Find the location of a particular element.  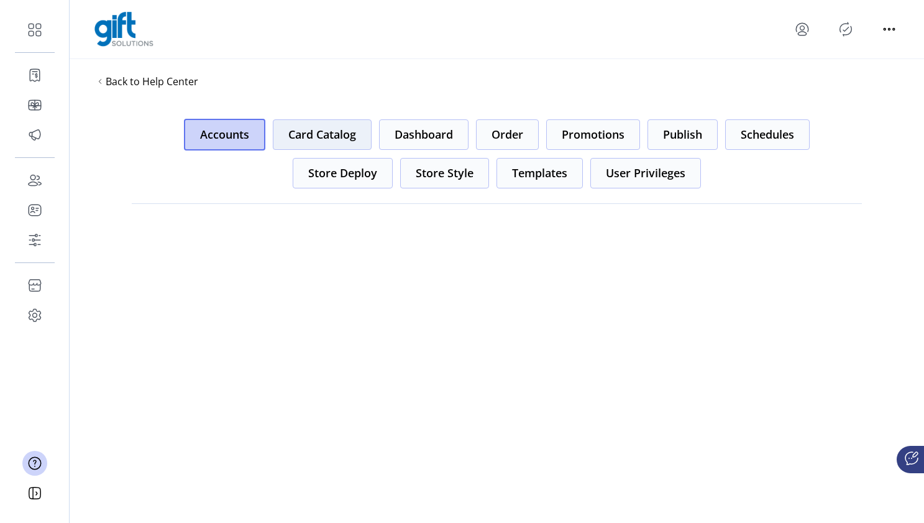

button: Publisher Panel is located at coordinates (846, 29).